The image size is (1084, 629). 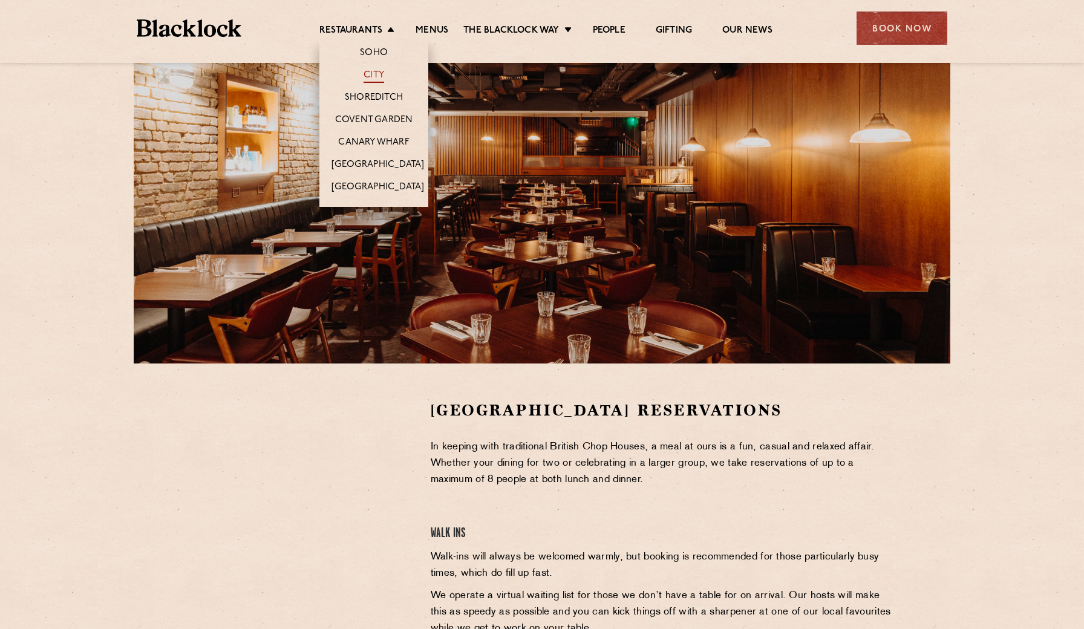 I want to click on a: City, so click(x=374, y=76).